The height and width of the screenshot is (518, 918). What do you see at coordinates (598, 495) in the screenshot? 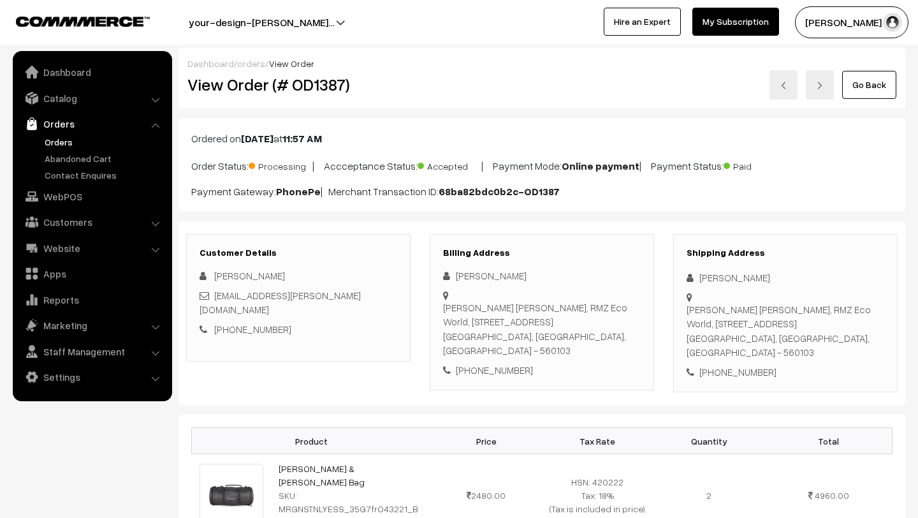
I see `span: HSN: 420222 Tax: 18% (Tax is included in price)` at bounding box center [598, 495].